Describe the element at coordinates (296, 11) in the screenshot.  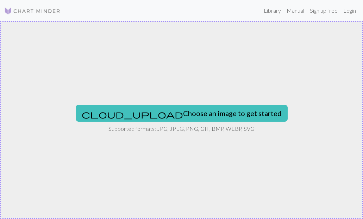
I see `a: Manual` at that location.